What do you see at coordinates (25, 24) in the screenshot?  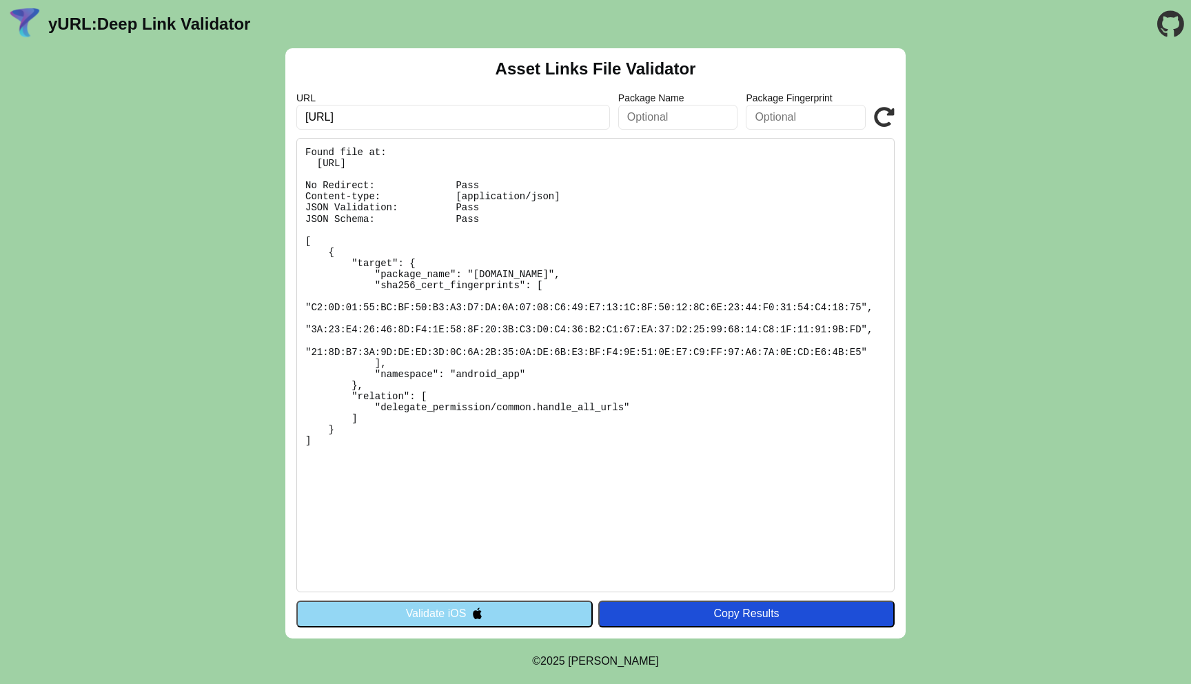 I see `img: yURL Logo` at bounding box center [25, 24].